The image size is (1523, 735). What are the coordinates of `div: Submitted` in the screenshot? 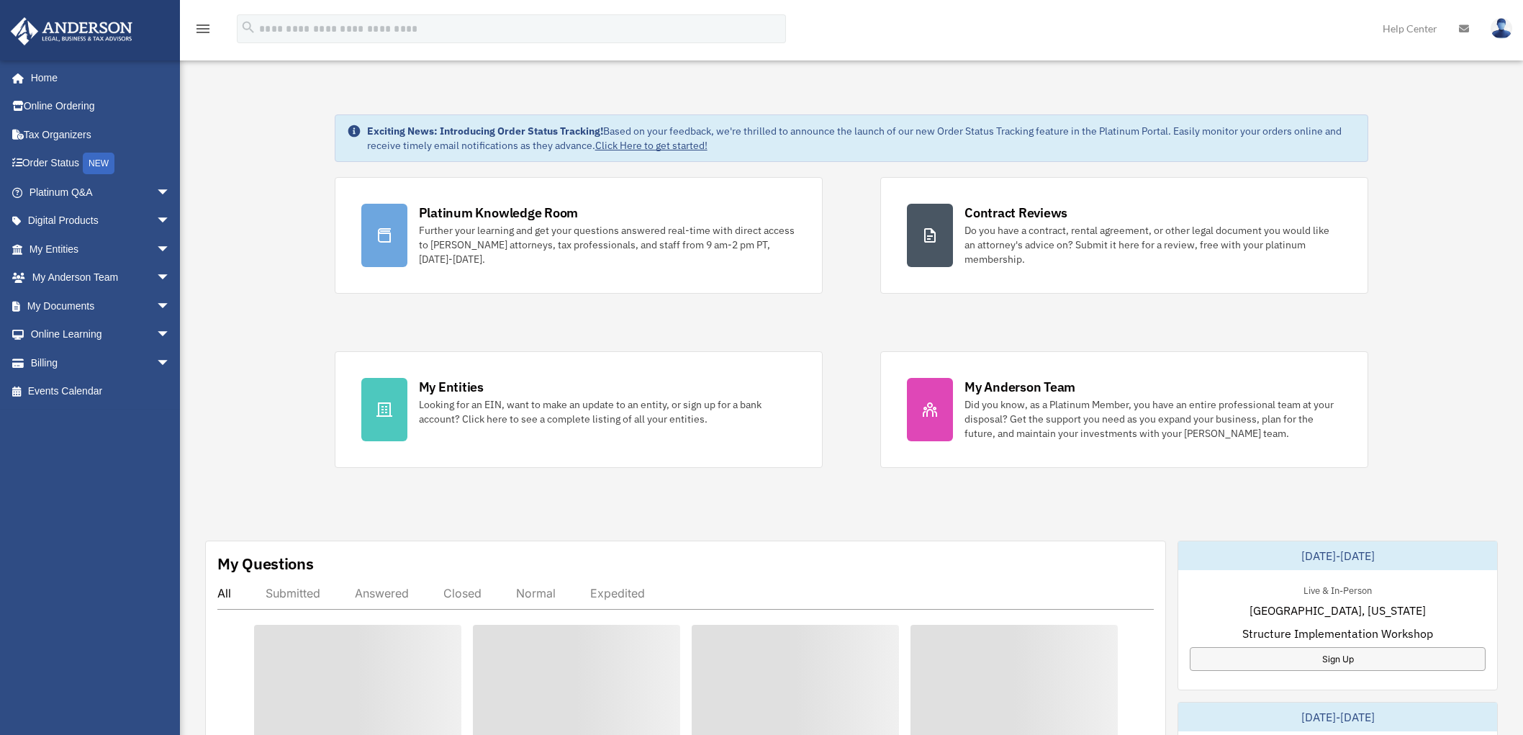 It's located at (293, 593).